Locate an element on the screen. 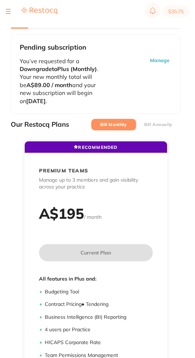  li: Budgeting Tool is located at coordinates (99, 292).